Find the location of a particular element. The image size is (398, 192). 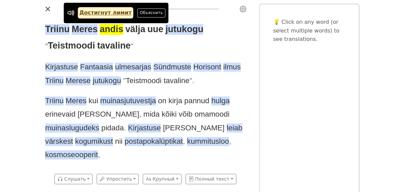

span: kogumikust is located at coordinates (94, 141).